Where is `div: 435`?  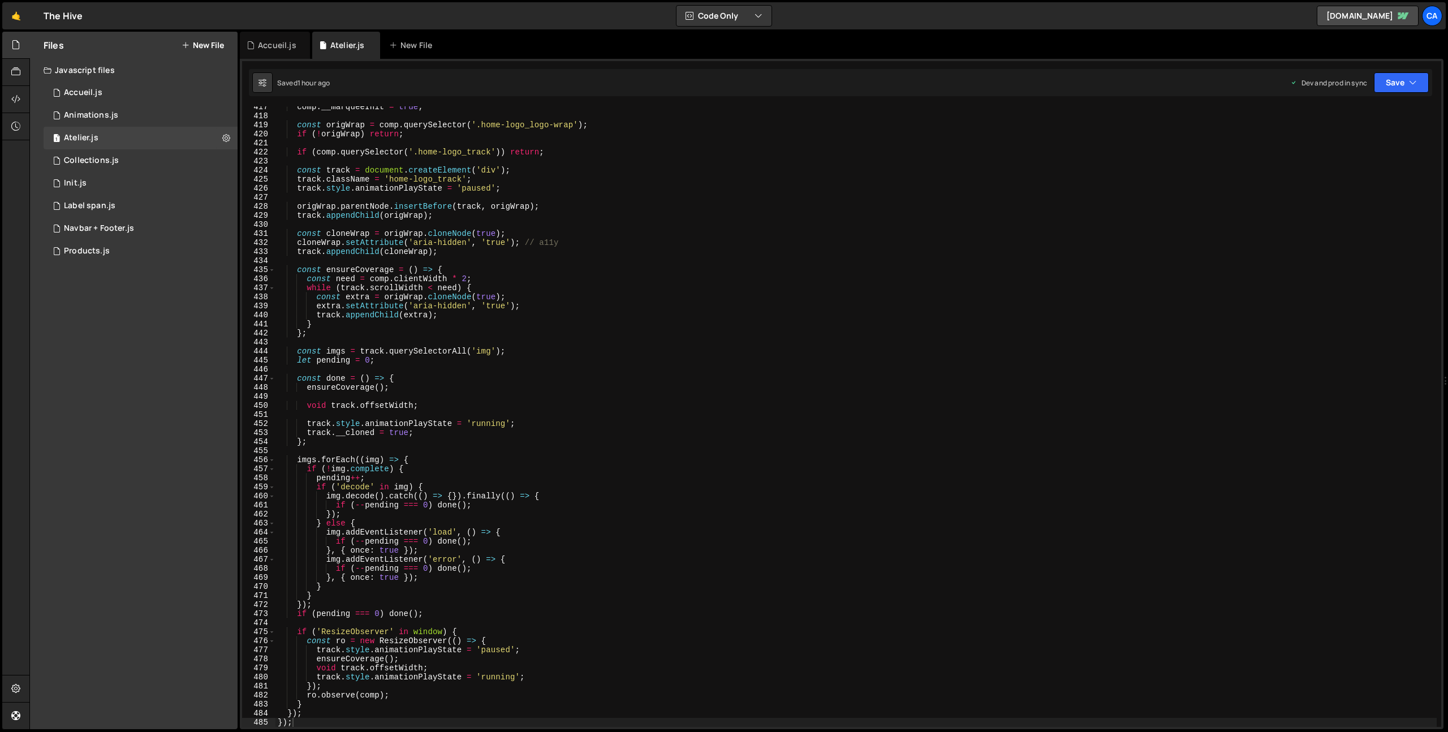
div: 435 is located at coordinates (258, 270).